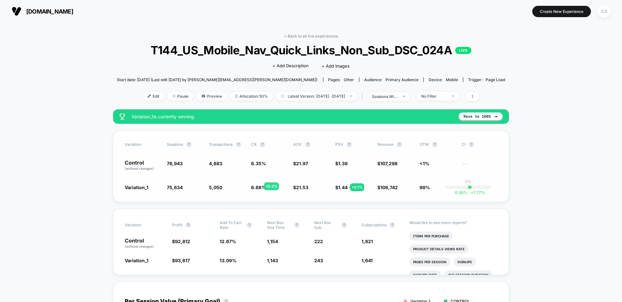 The height and width of the screenshot is (302, 622). I want to click on img: Visually logo, so click(17, 11).